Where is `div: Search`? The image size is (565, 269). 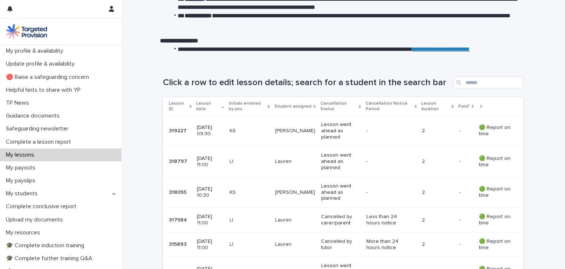 div: Search is located at coordinates (489, 82).